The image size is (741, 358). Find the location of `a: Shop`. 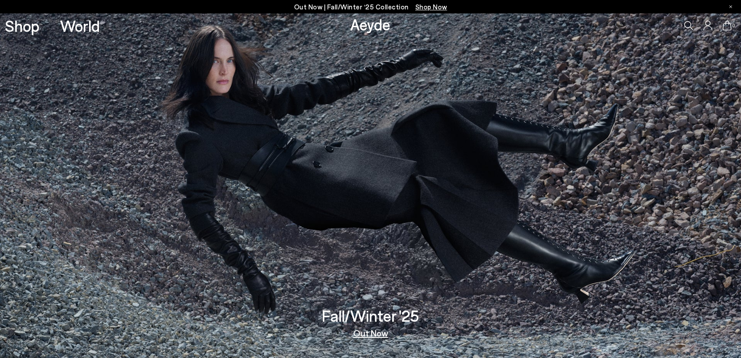

a: Shop is located at coordinates (22, 26).